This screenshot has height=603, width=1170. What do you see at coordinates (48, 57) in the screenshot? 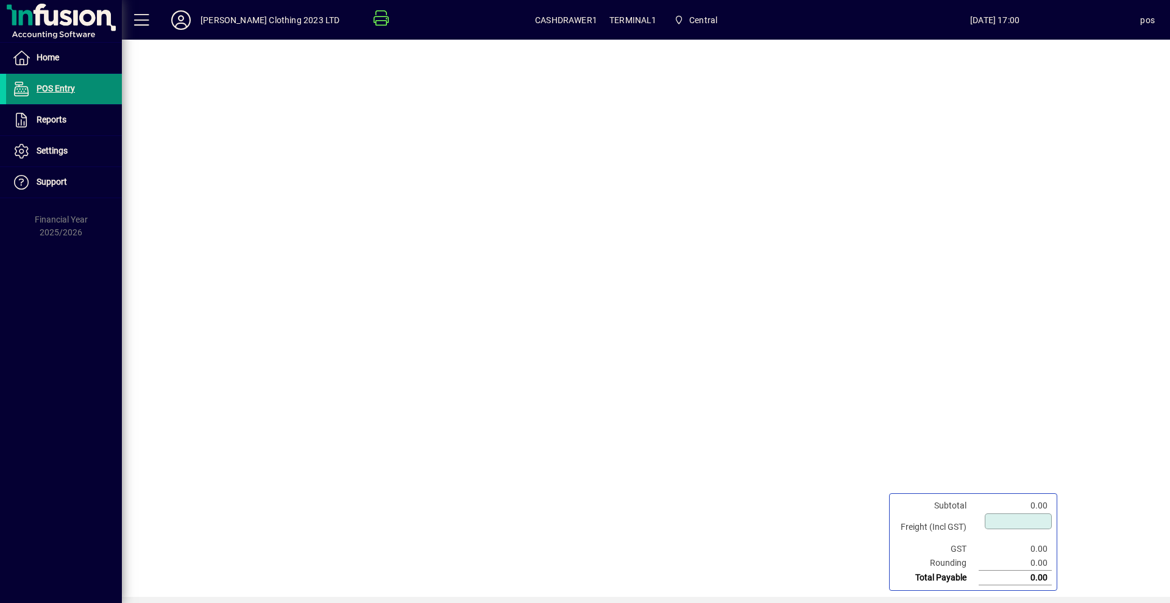
I see `span: Home` at bounding box center [48, 57].